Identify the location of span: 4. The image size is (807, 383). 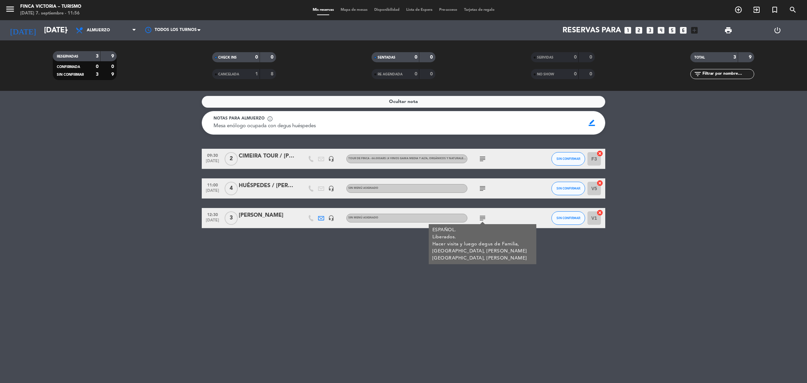
(231, 188).